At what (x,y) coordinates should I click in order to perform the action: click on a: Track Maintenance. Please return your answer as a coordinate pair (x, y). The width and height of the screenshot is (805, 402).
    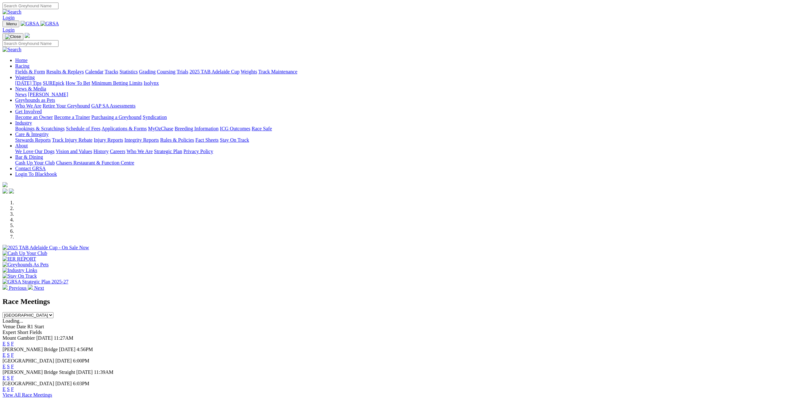
    Looking at the image, I should click on (278, 71).